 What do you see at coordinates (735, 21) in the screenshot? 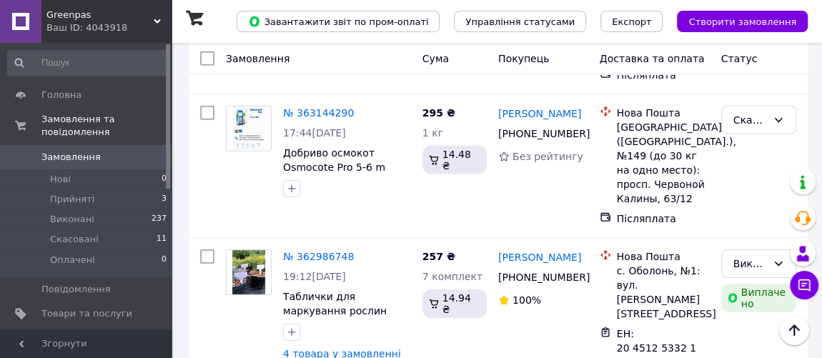
I see `a: Створити замовлення` at bounding box center [735, 21].